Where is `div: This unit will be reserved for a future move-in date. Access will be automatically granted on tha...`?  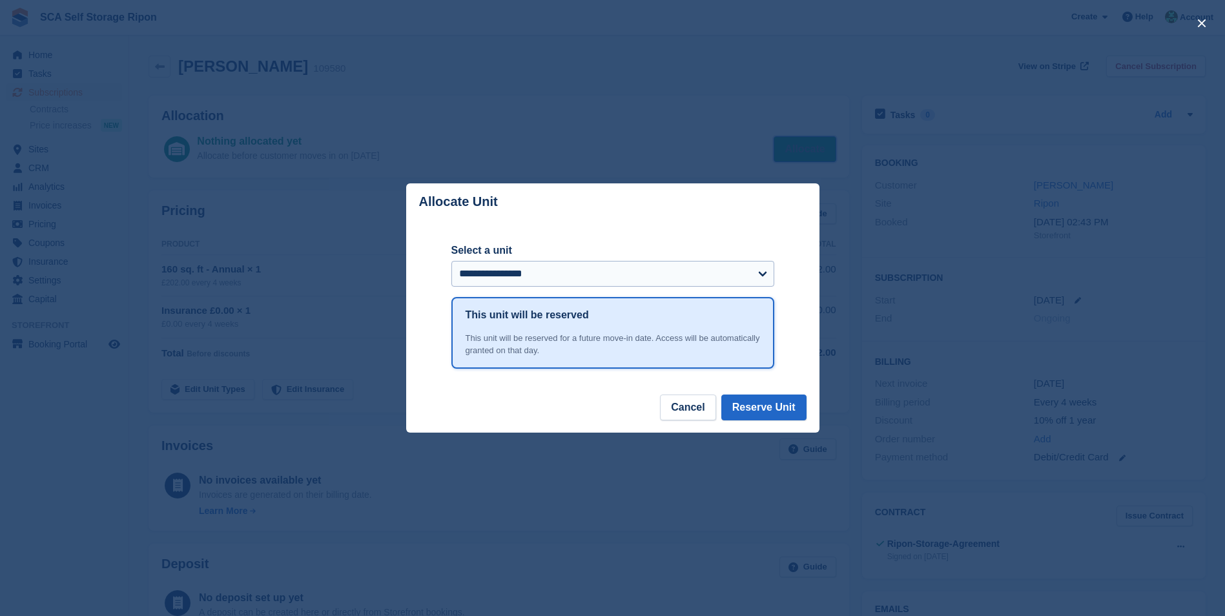
div: This unit will be reserved for a future move-in date. Access will be automatically granted on tha... is located at coordinates (613, 344).